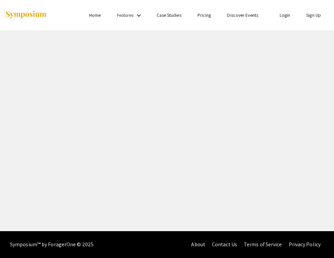 The height and width of the screenshot is (258, 334). Describe the element at coordinates (139, 15) in the screenshot. I see `mat-icon: Expand Features list` at that location.